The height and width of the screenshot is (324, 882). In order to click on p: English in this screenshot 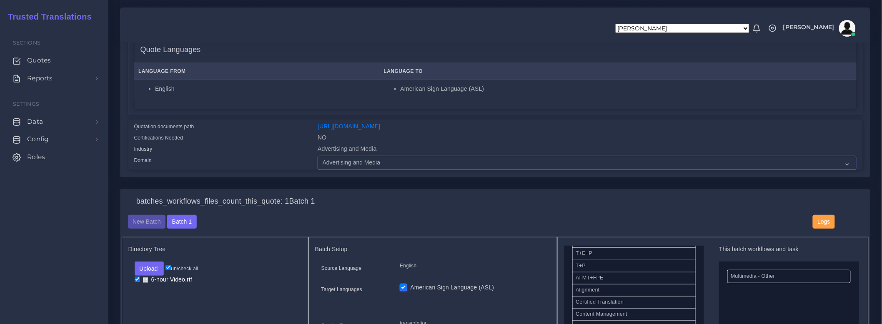, I will do `click(472, 266)`.